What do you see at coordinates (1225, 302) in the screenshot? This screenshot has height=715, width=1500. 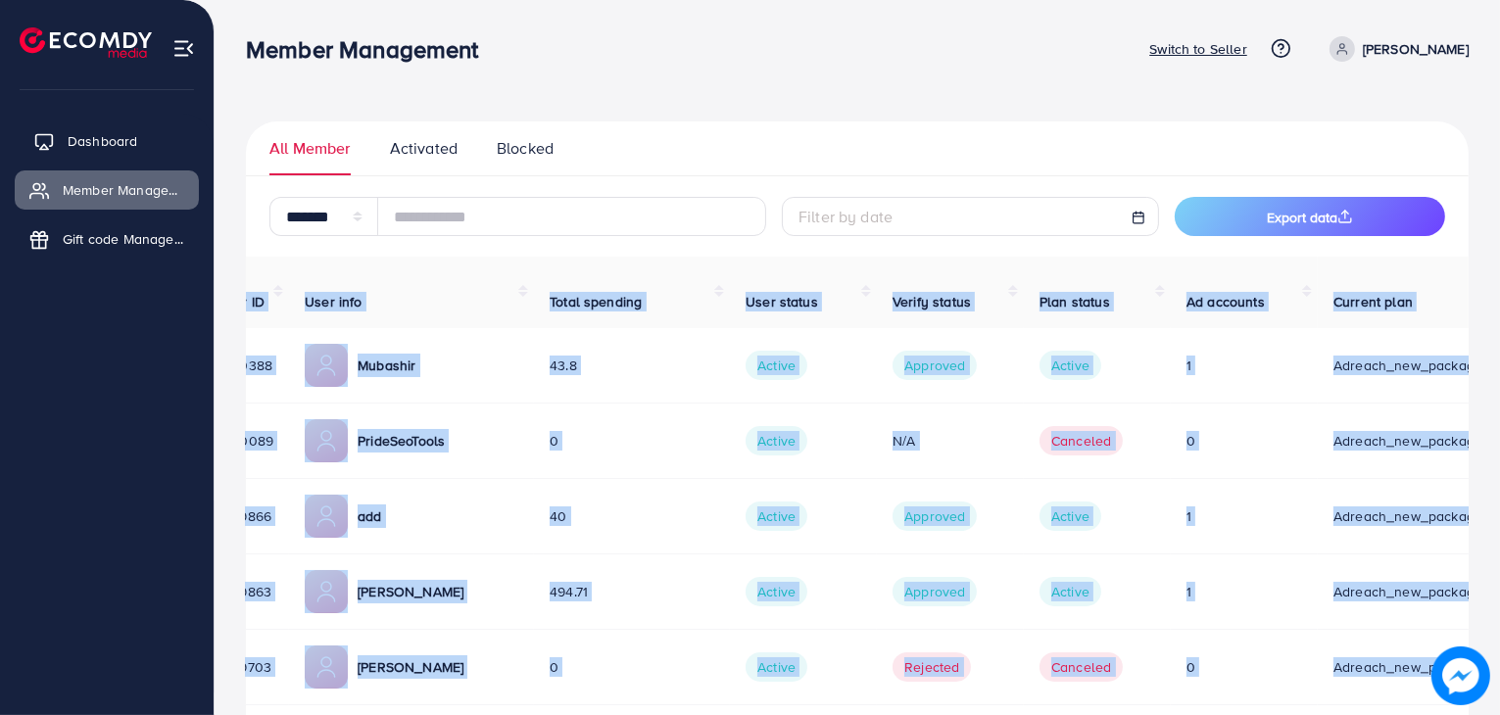 I see `span: Ad accounts` at bounding box center [1225, 302].